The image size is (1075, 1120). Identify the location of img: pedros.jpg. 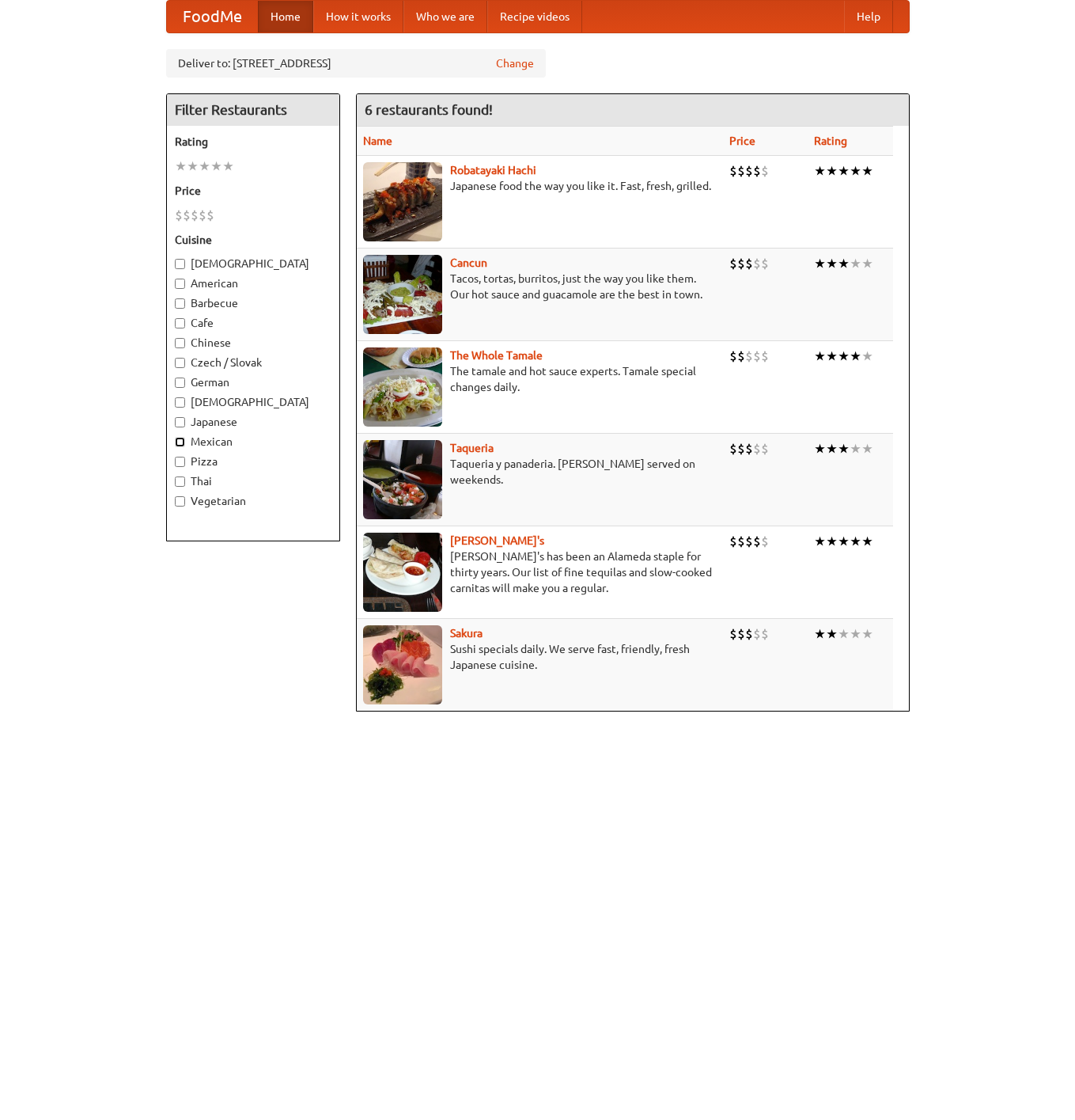
(403, 572).